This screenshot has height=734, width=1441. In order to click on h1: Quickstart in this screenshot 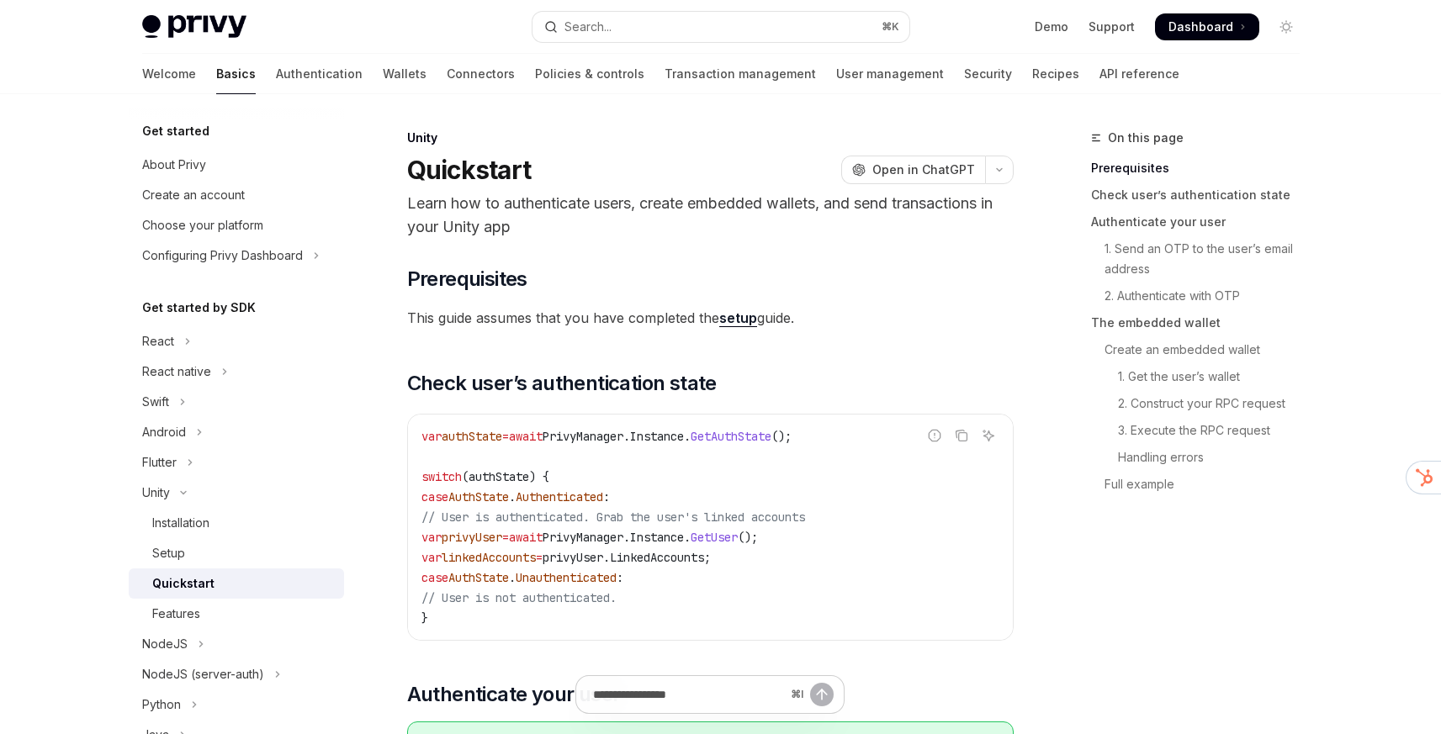, I will do `click(469, 170)`.